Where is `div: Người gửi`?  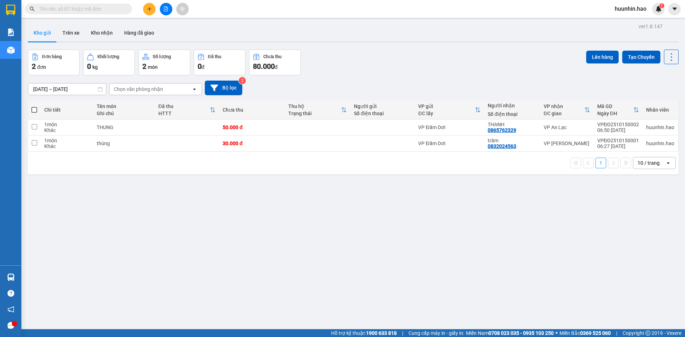
div: Người gửi is located at coordinates (382, 106).